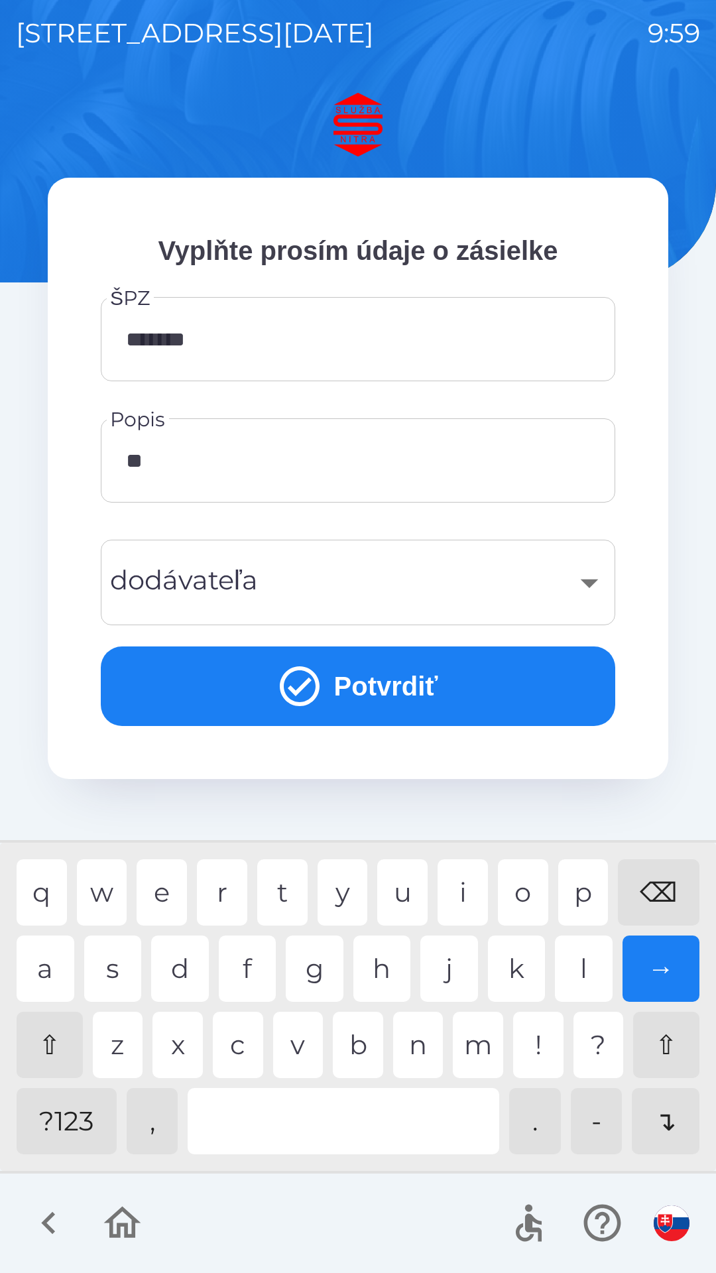  What do you see at coordinates (130, 298) in the screenshot?
I see `label: ŠPZ` at bounding box center [130, 298].